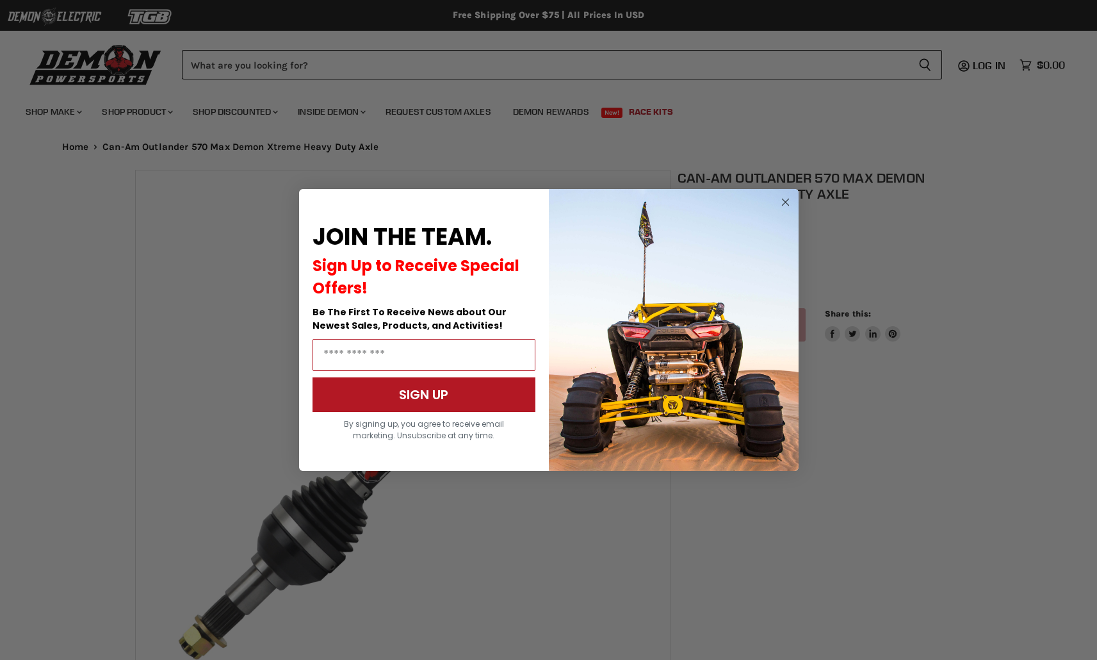 This screenshot has width=1097, height=660. I want to click on span: Be The First To Receive News about Our Newest Sales, Products, and Activities!, so click(409, 318).